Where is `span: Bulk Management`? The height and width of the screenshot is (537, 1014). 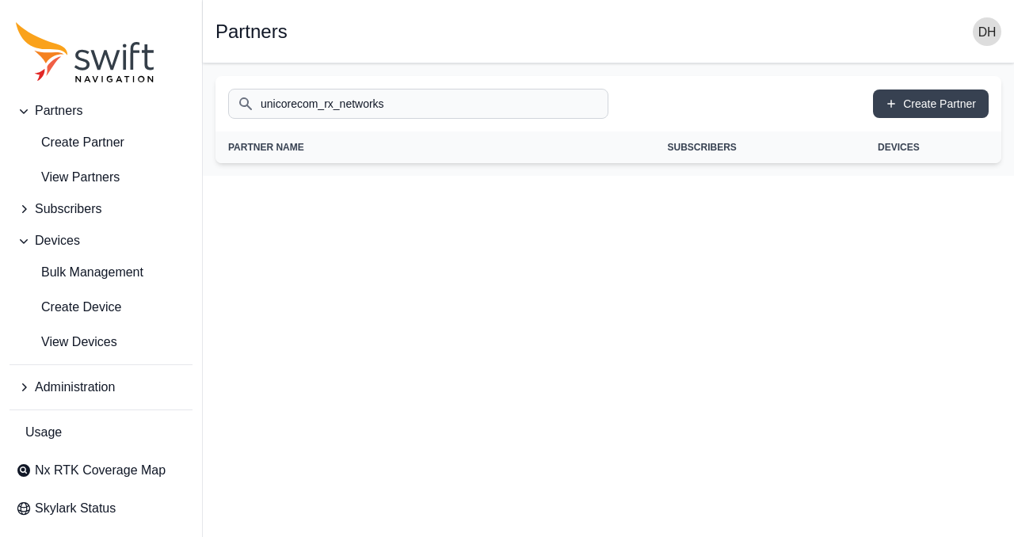 span: Bulk Management is located at coordinates (79, 273).